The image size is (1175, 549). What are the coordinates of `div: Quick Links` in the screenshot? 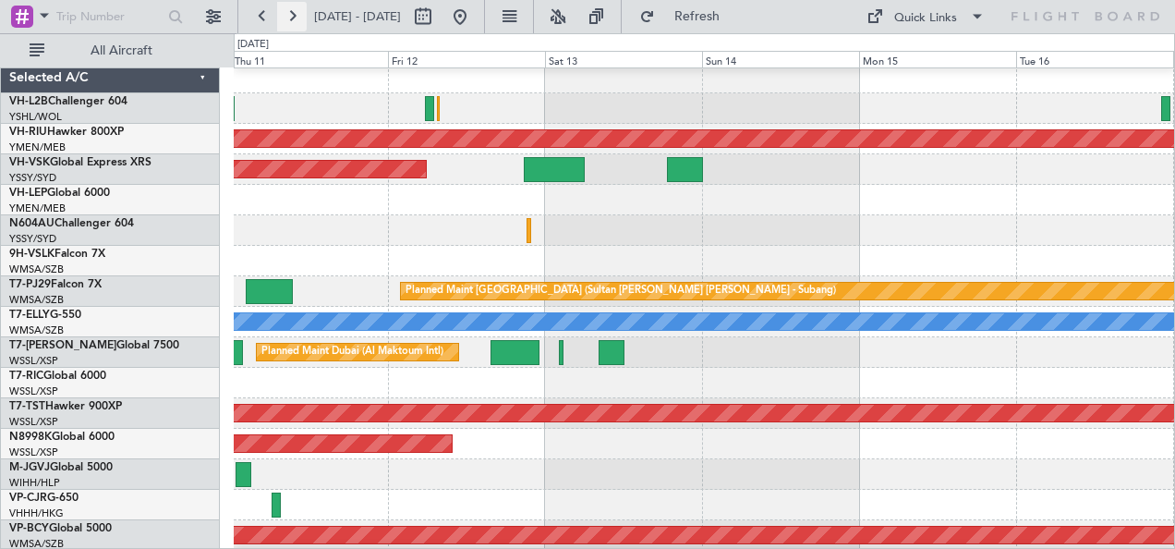 It's located at (925, 18).